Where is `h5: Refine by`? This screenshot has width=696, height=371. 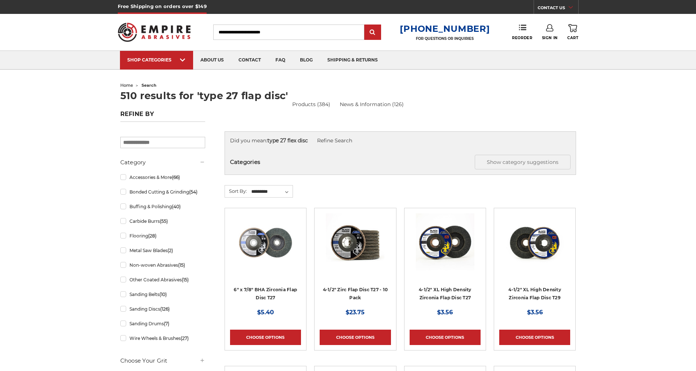 h5: Refine by is located at coordinates (163, 116).